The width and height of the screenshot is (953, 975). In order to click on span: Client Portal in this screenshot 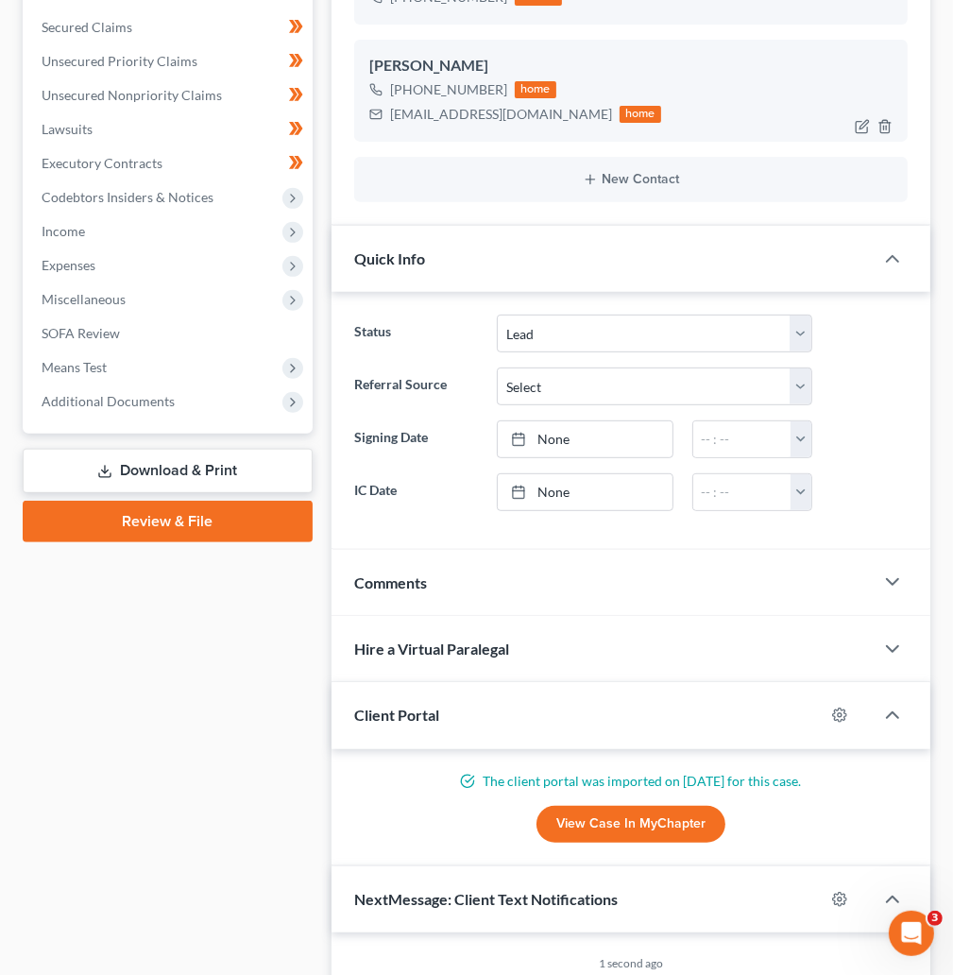, I will do `click(397, 714)`.